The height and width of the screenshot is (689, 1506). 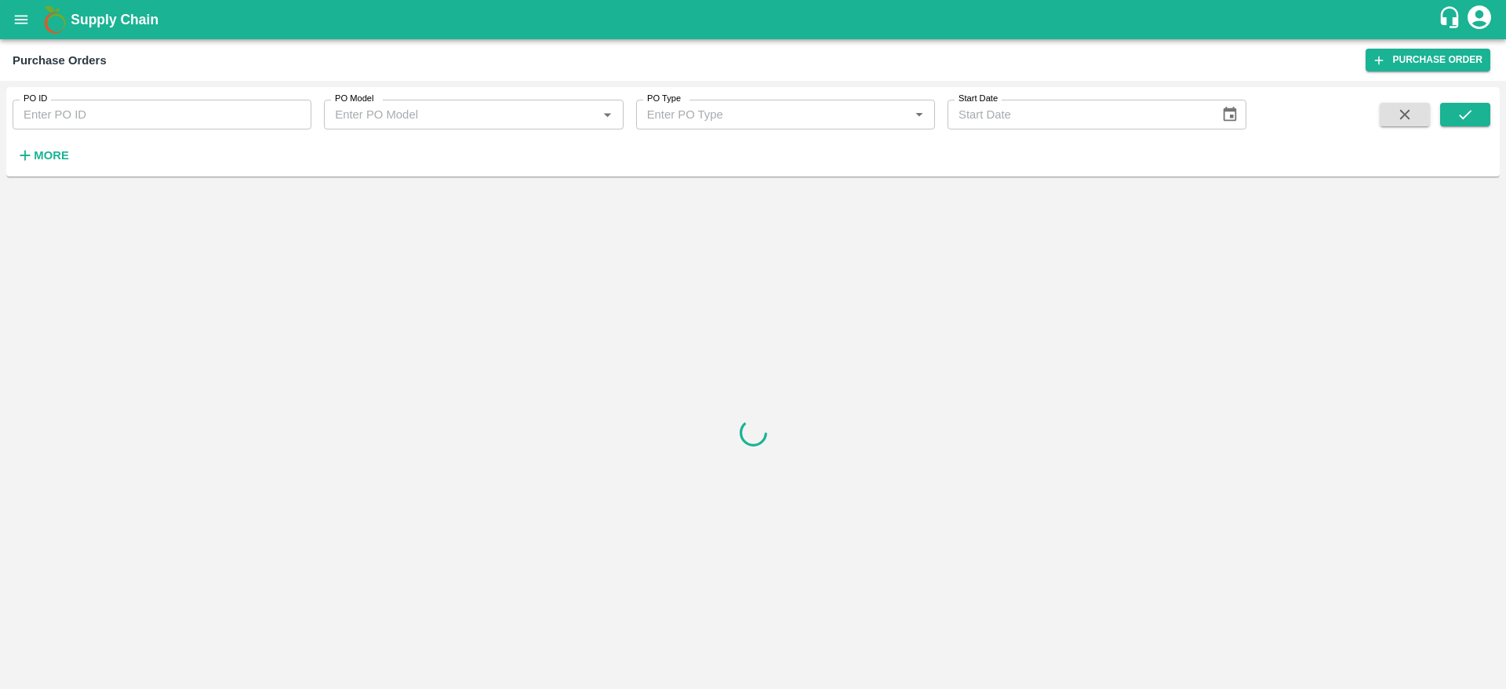 I want to click on strong: More, so click(x=51, y=155).